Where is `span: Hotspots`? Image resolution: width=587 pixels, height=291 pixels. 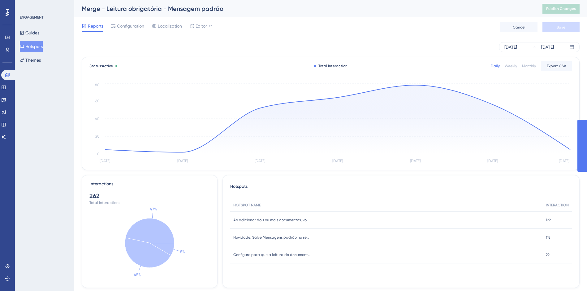 span: Hotspots is located at coordinates (239, 188).